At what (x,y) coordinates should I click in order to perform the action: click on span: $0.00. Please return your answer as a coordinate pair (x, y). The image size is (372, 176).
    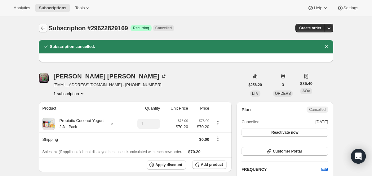
    Looking at the image, I should click on (204, 140).